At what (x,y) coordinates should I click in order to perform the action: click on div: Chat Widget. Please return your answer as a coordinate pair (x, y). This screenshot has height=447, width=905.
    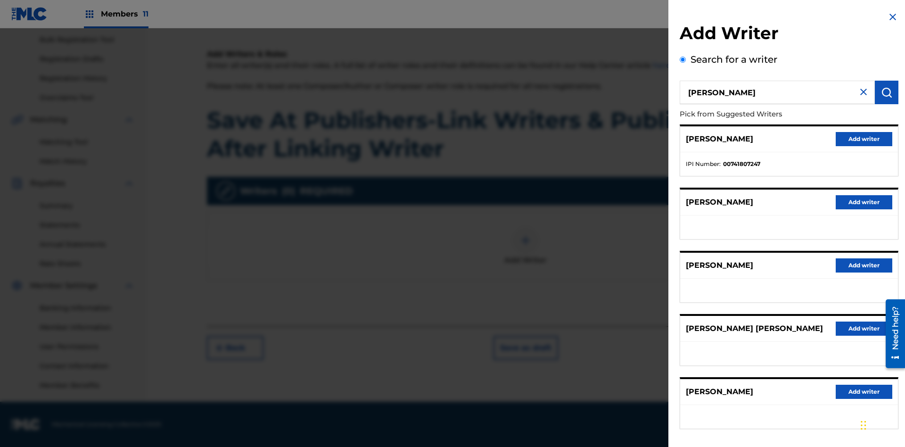
    Looking at the image, I should click on (881, 424).